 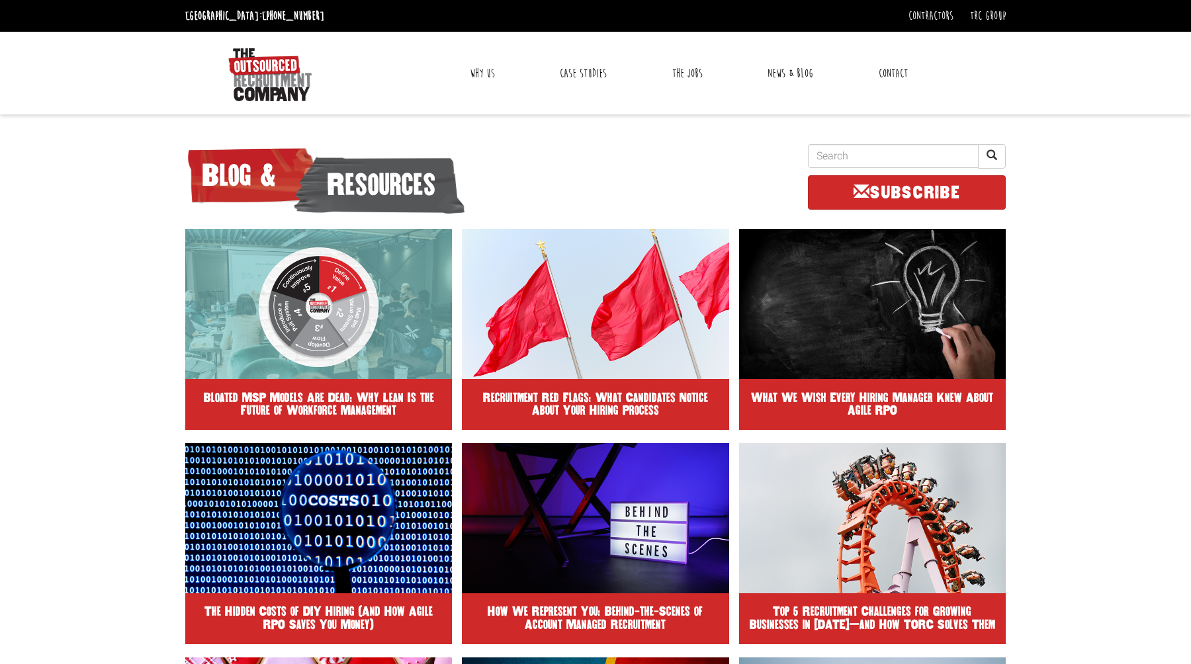 What do you see at coordinates (251, 175) in the screenshot?
I see `span: Blog &` at bounding box center [251, 175].